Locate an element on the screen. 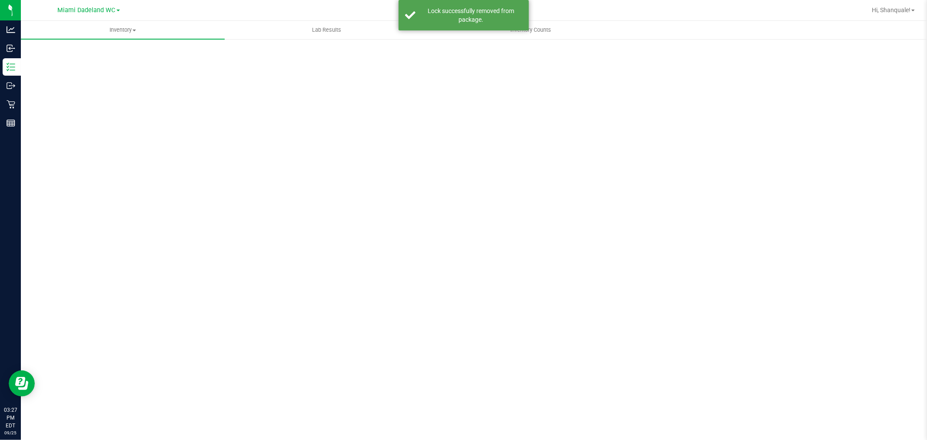 The width and height of the screenshot is (927, 440). span: Miami Dadeland WC is located at coordinates (87, 10).